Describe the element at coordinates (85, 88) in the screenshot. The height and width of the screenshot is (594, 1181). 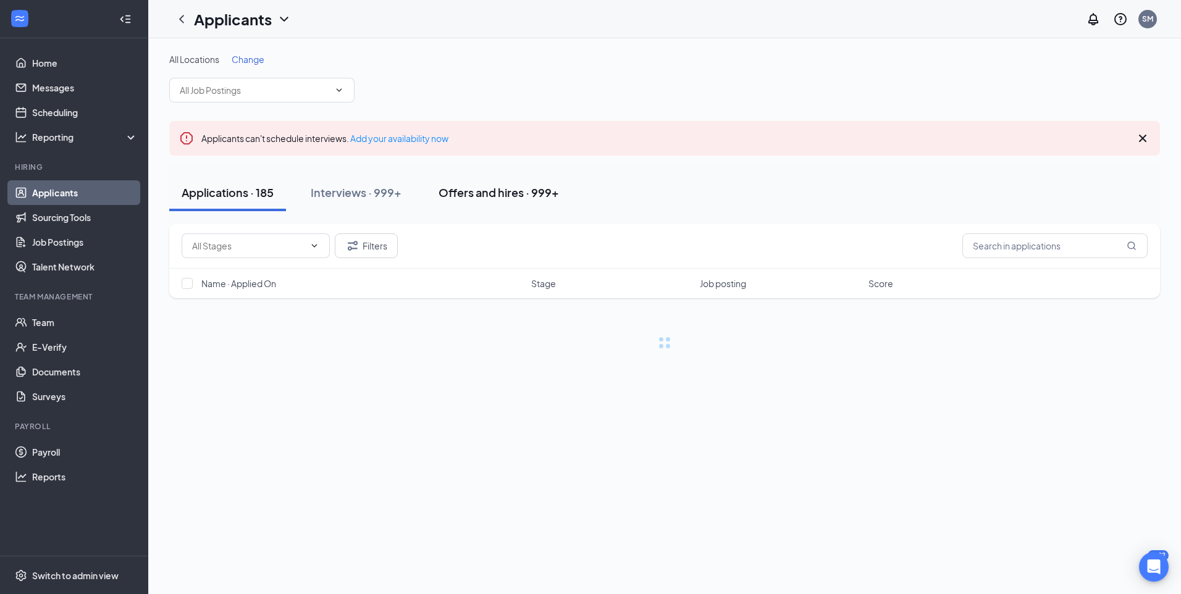
I see `a: Messages` at that location.